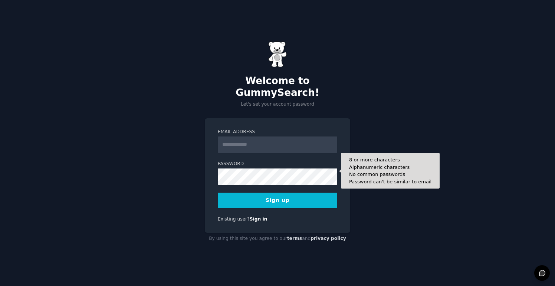  What do you see at coordinates (278, 54) in the screenshot?
I see `img: Gummy Bear` at bounding box center [278, 54].